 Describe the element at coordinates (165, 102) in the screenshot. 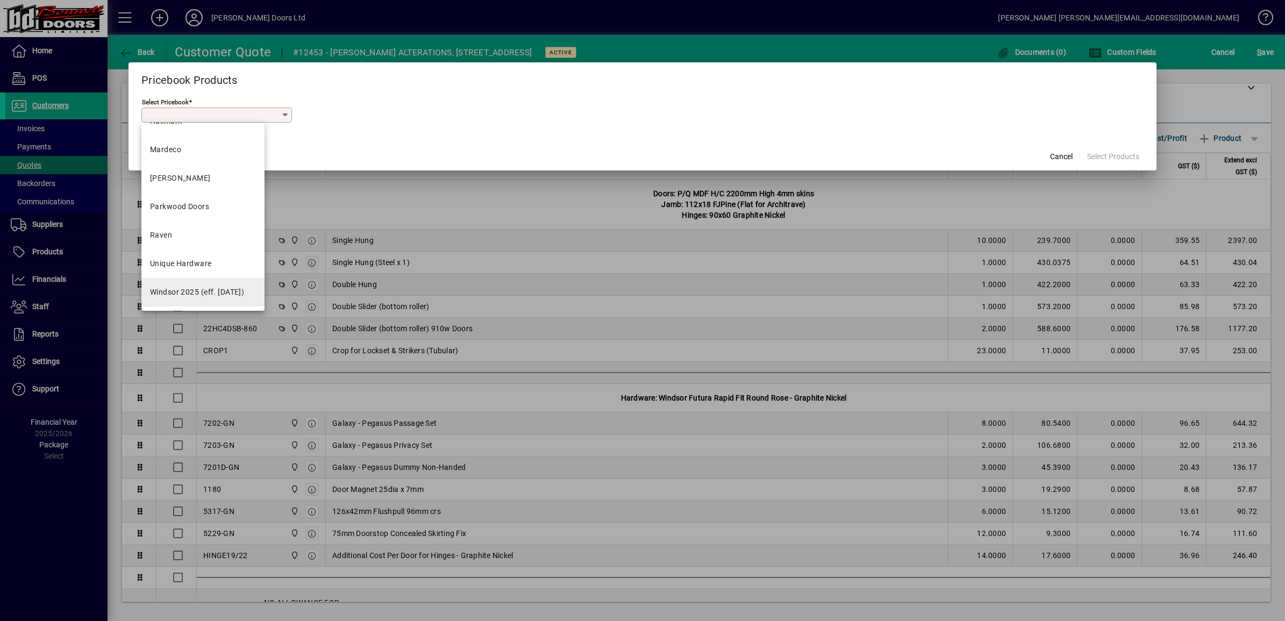

I see `mat-label: Select Pricebook` at that location.